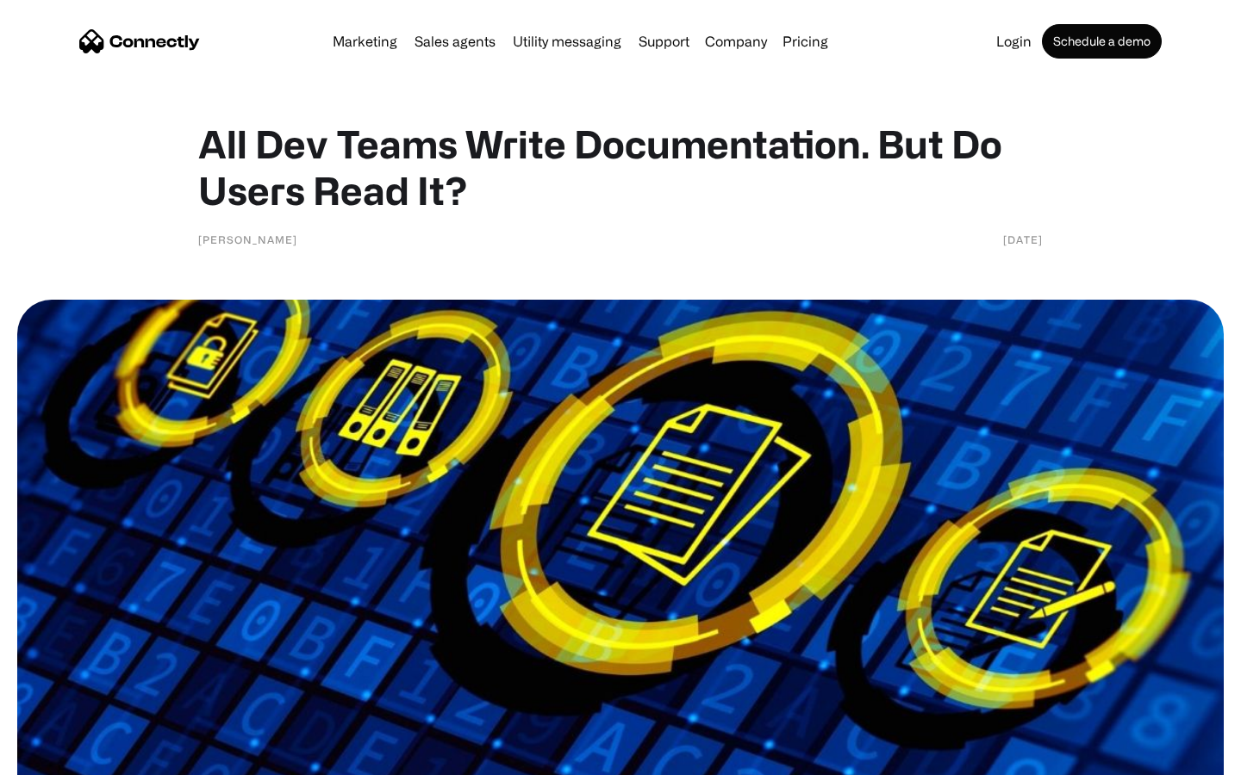  Describe the element at coordinates (364, 41) in the screenshot. I see `a: Marketing` at that location.